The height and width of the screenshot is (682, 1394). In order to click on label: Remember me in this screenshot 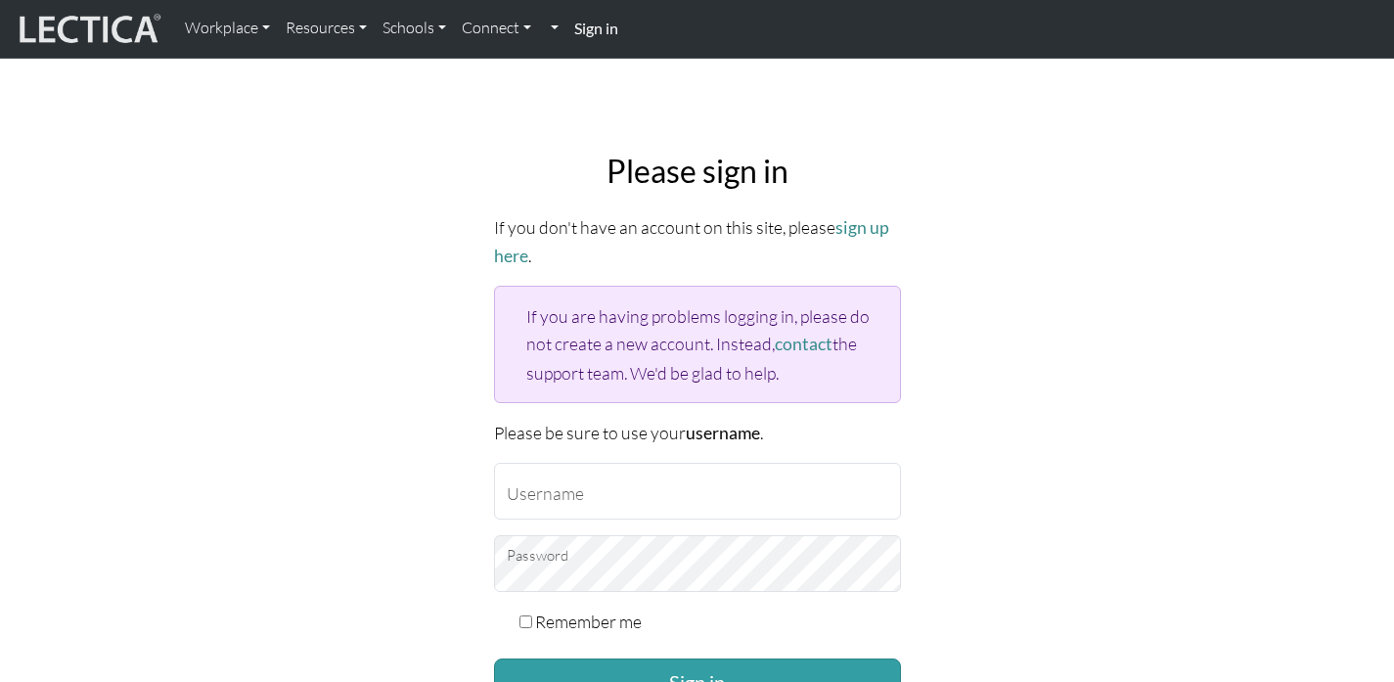, I will do `click(588, 621)`.